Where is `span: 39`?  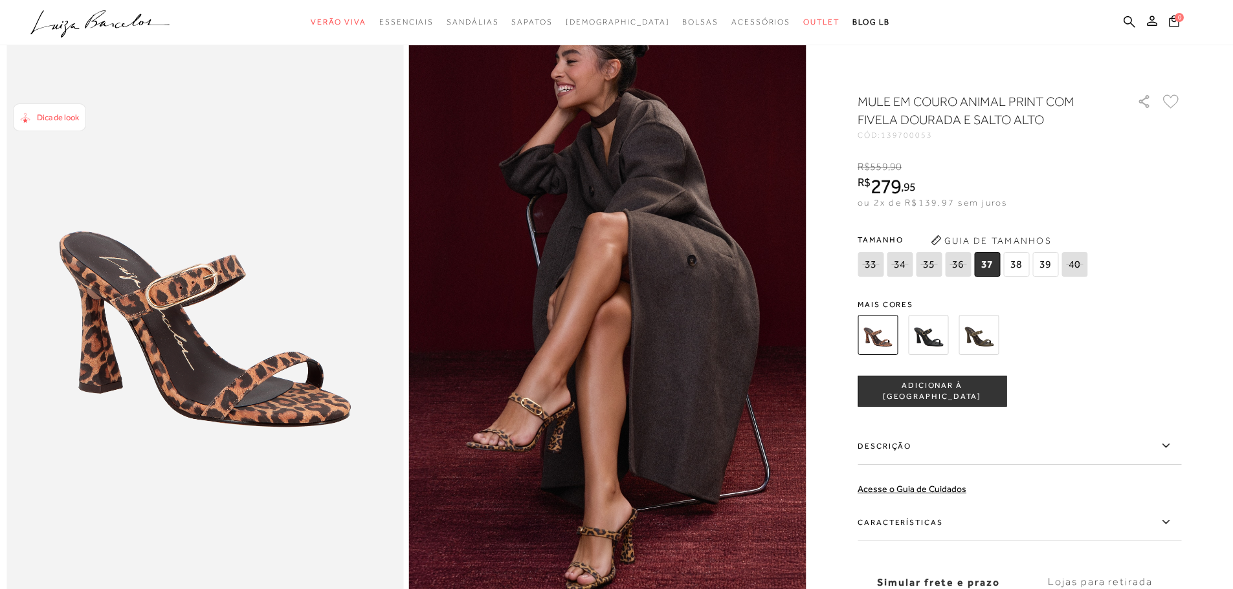
span: 39 is located at coordinates (1045, 265).